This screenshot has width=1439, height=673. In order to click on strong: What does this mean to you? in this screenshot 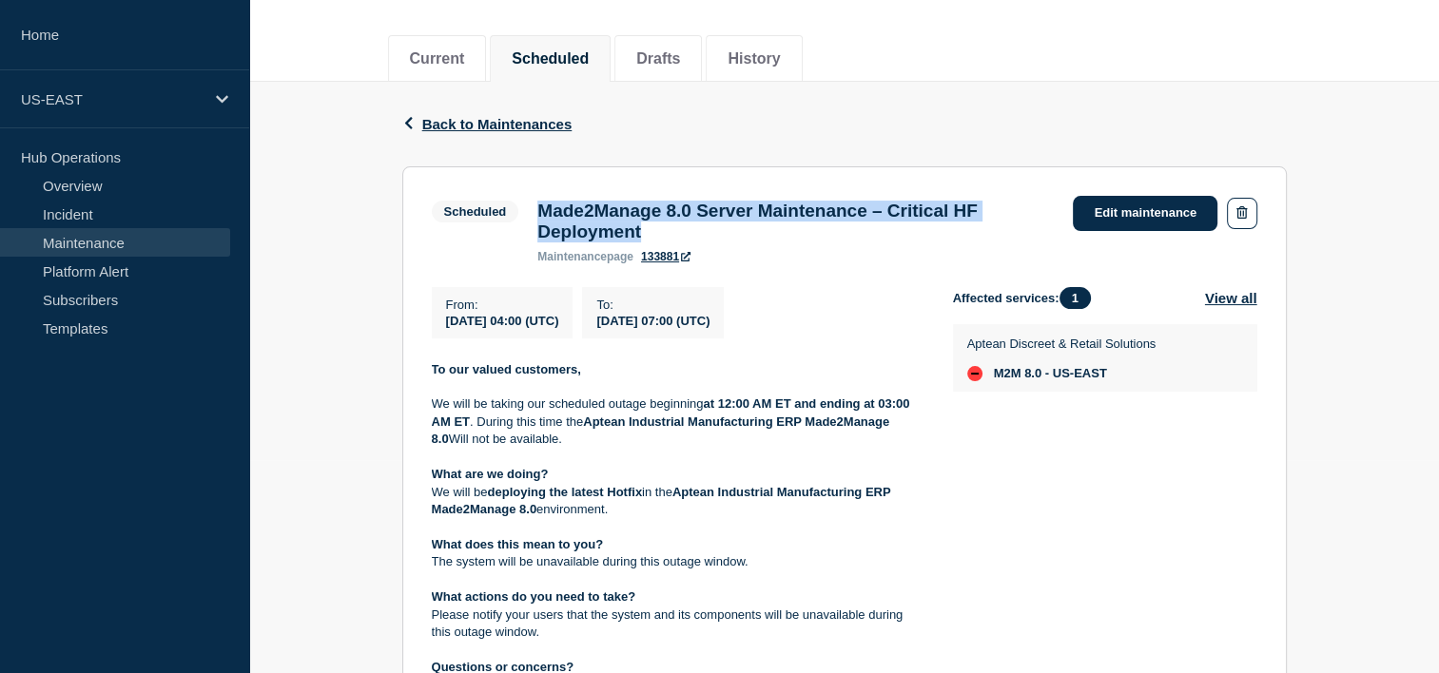, I will do `click(517, 544)`.